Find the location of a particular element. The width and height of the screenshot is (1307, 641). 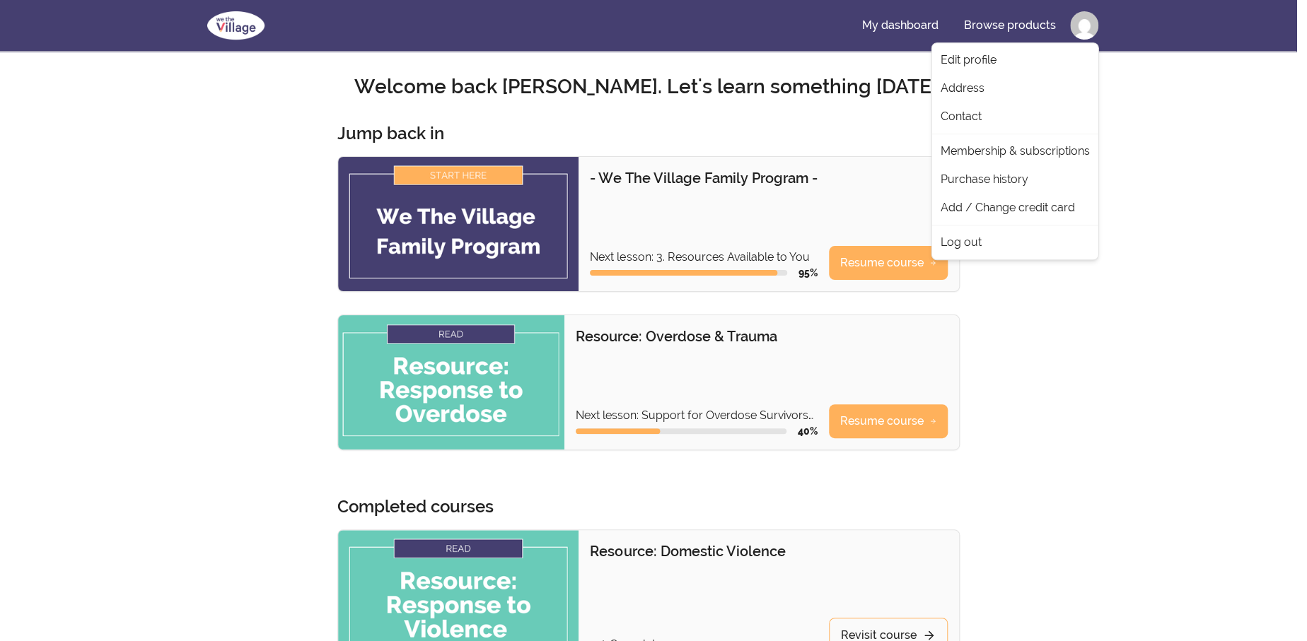

a: Membership & subscriptions is located at coordinates (1015, 151).